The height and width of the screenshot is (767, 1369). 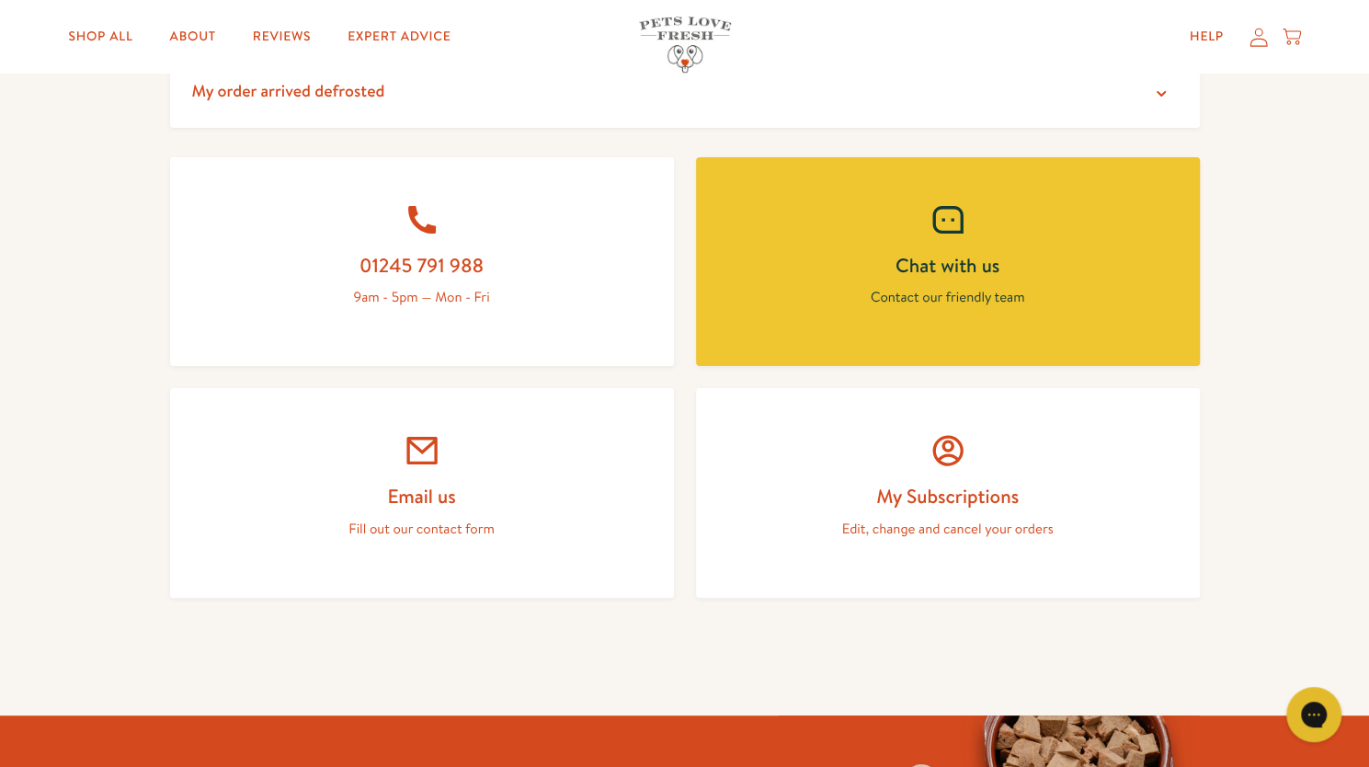 What do you see at coordinates (422, 529) in the screenshot?
I see `p: Fill out our contact form` at bounding box center [422, 529].